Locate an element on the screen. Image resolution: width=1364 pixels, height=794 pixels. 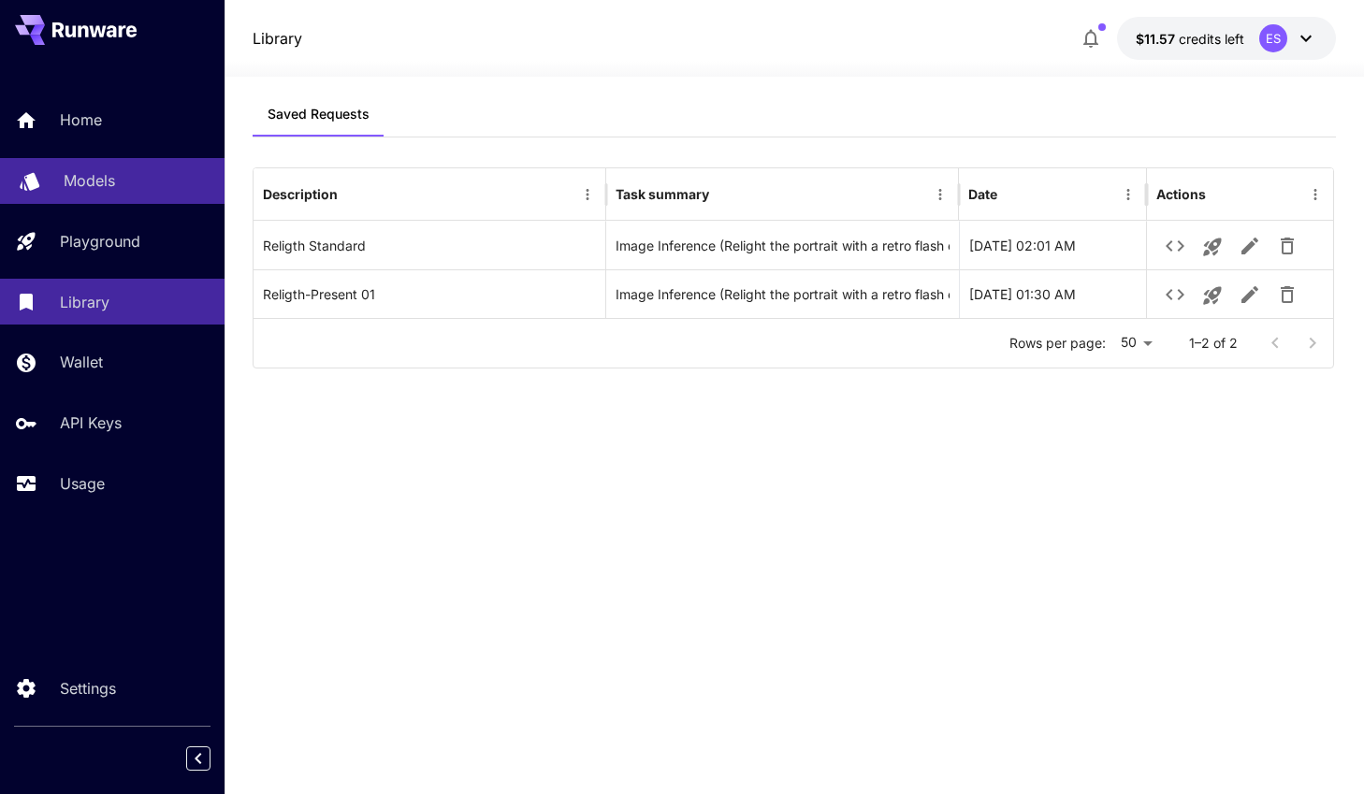
div: 14-07-2025 02:01 AM is located at coordinates (1053, 245).